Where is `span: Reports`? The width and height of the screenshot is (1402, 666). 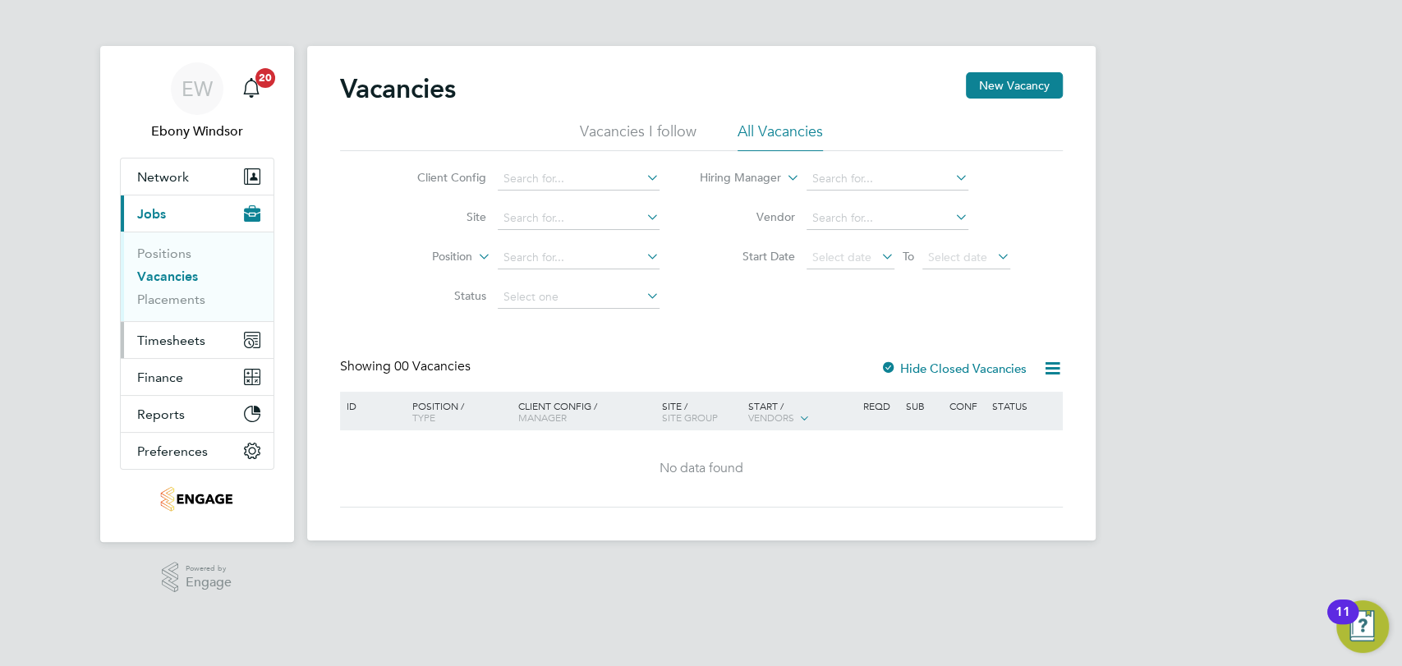 span: Reports is located at coordinates (161, 414).